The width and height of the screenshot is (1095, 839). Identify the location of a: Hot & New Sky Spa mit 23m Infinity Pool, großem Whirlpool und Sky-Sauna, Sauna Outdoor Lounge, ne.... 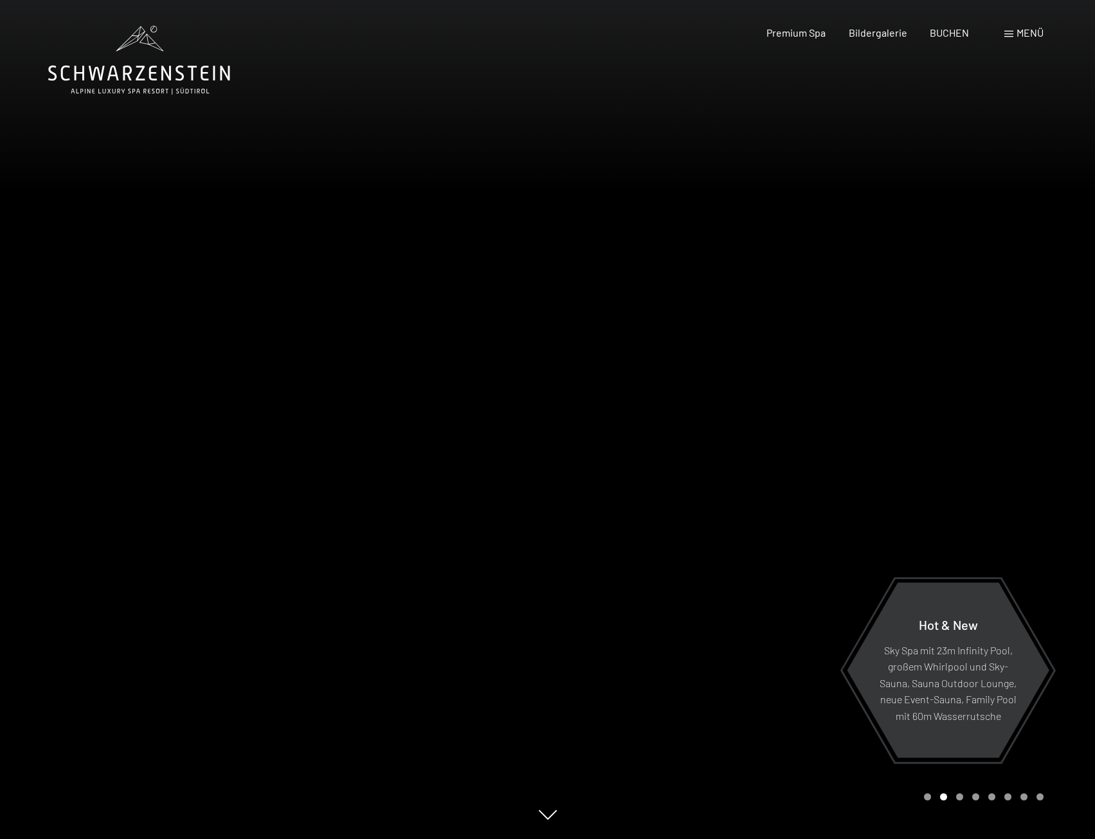
(948, 669).